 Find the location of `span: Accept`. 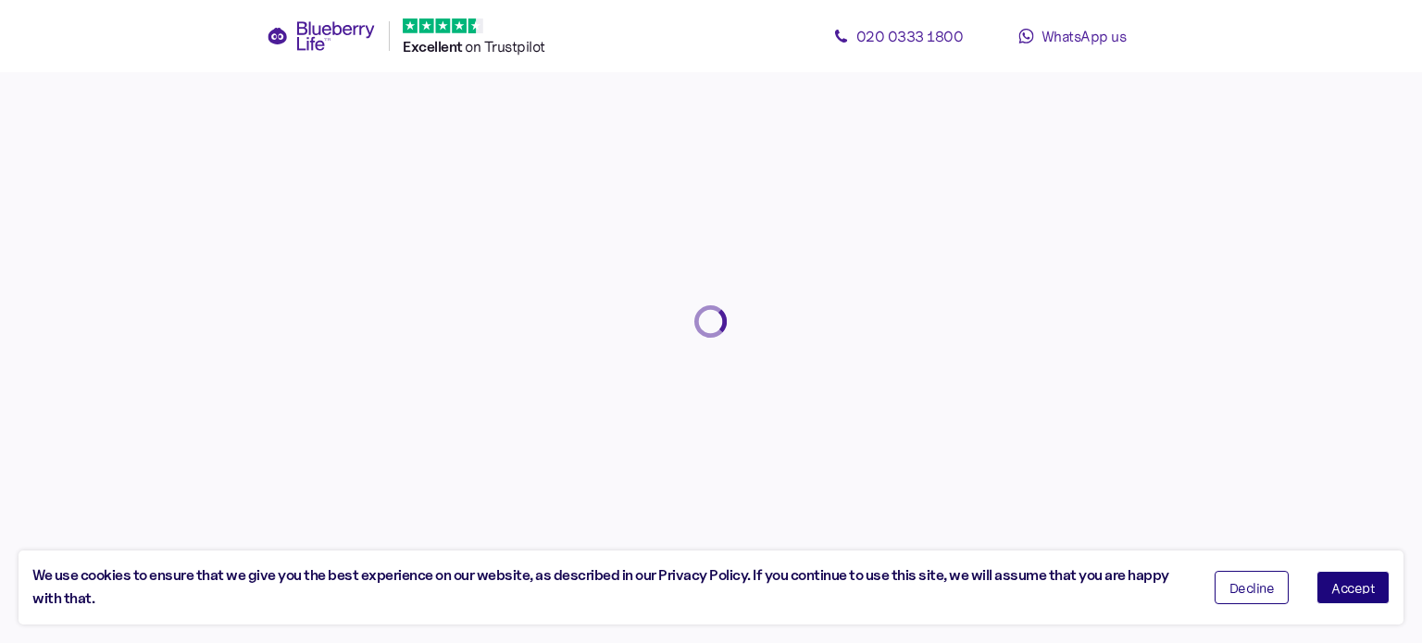

span: Accept is located at coordinates (1352, 588).